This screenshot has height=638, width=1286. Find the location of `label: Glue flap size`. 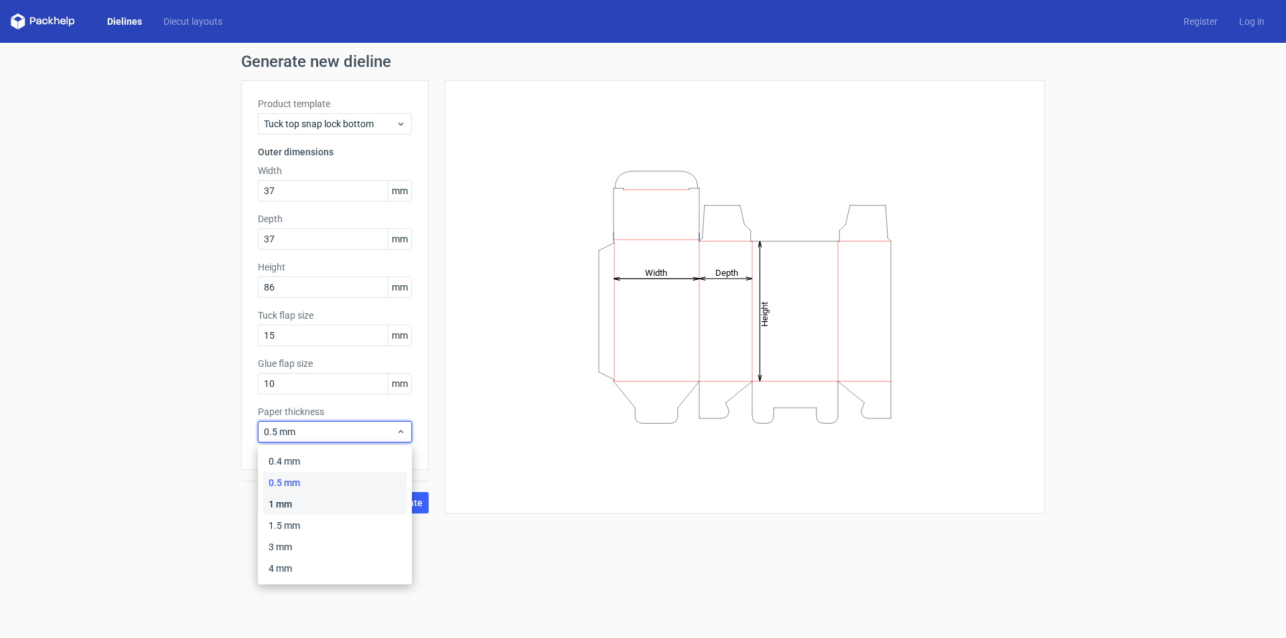

label: Glue flap size is located at coordinates (335, 364).